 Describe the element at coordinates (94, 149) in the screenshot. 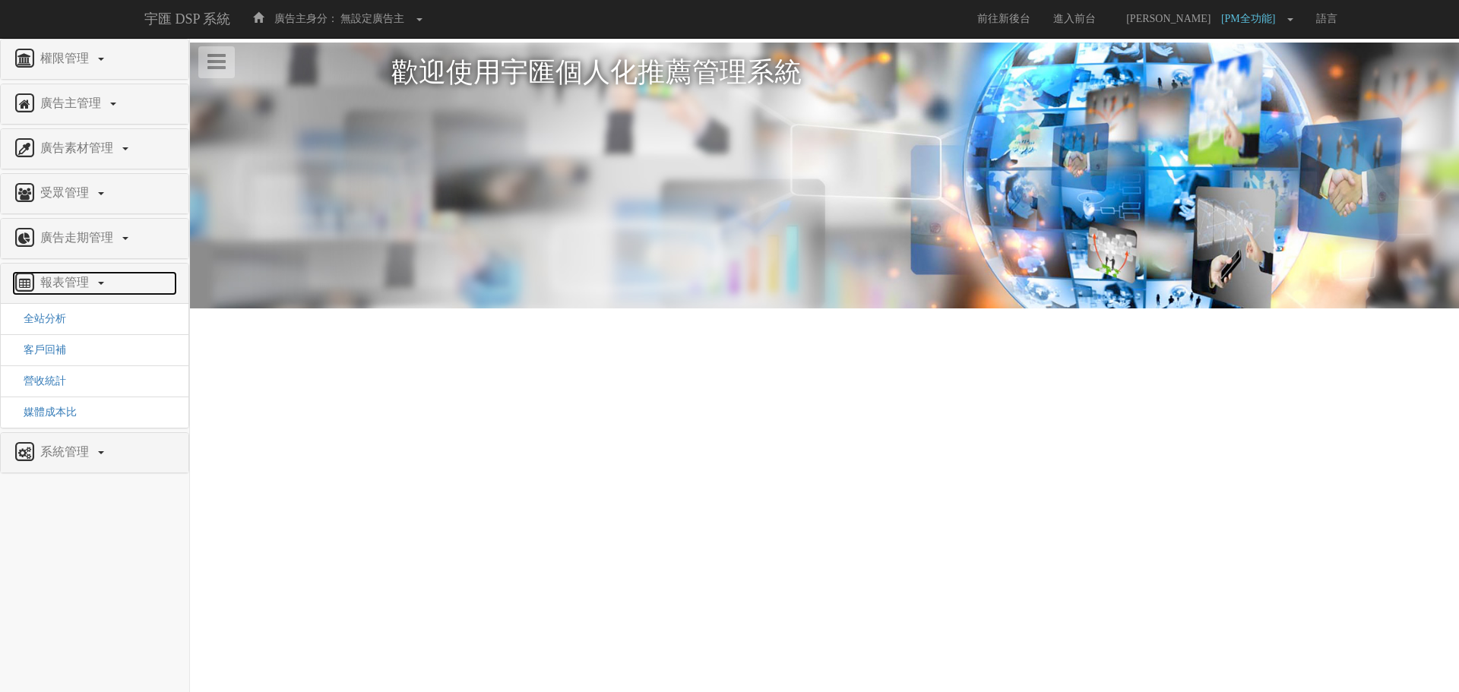

I see `a: 廣告素材管理` at that location.